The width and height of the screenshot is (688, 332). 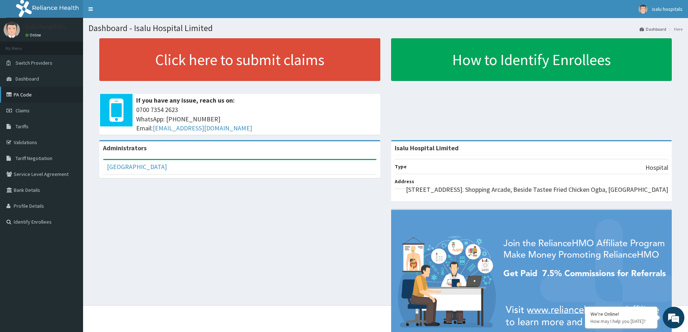 I want to click on span: Tariffs, so click(x=22, y=126).